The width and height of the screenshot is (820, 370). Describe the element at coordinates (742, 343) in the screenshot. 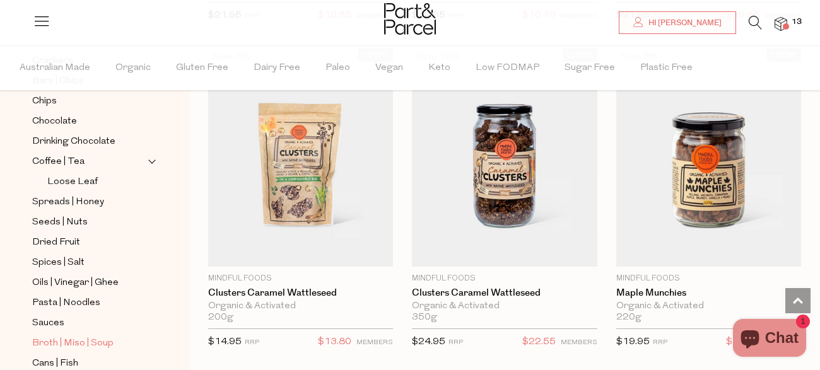

I see `span: $18.45` at that location.